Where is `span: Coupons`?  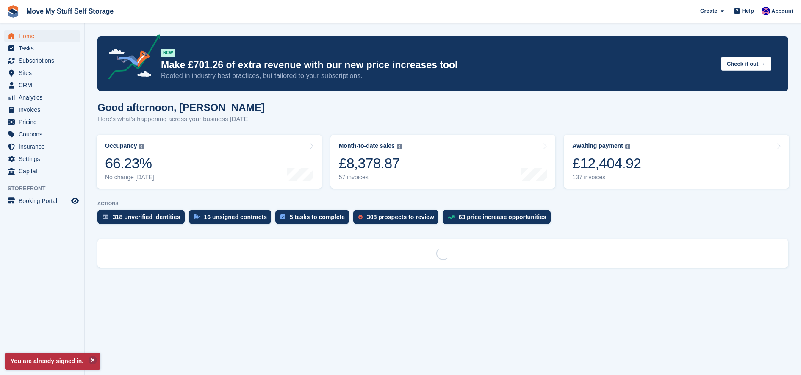 span: Coupons is located at coordinates (44, 134).